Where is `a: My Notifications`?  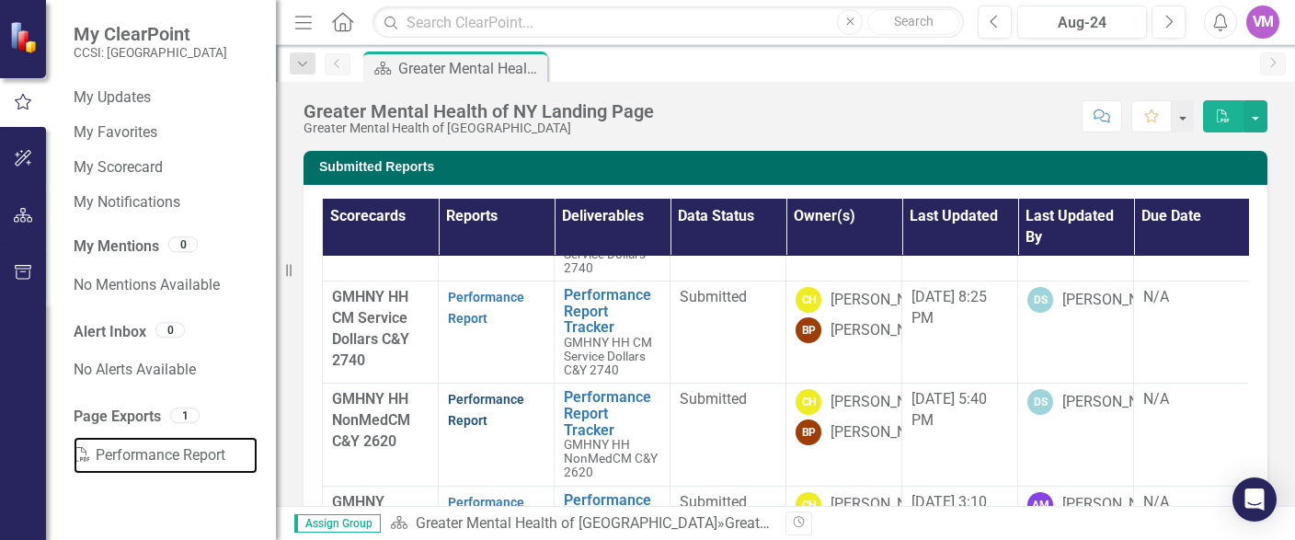 a: My Notifications is located at coordinates (166, 202).